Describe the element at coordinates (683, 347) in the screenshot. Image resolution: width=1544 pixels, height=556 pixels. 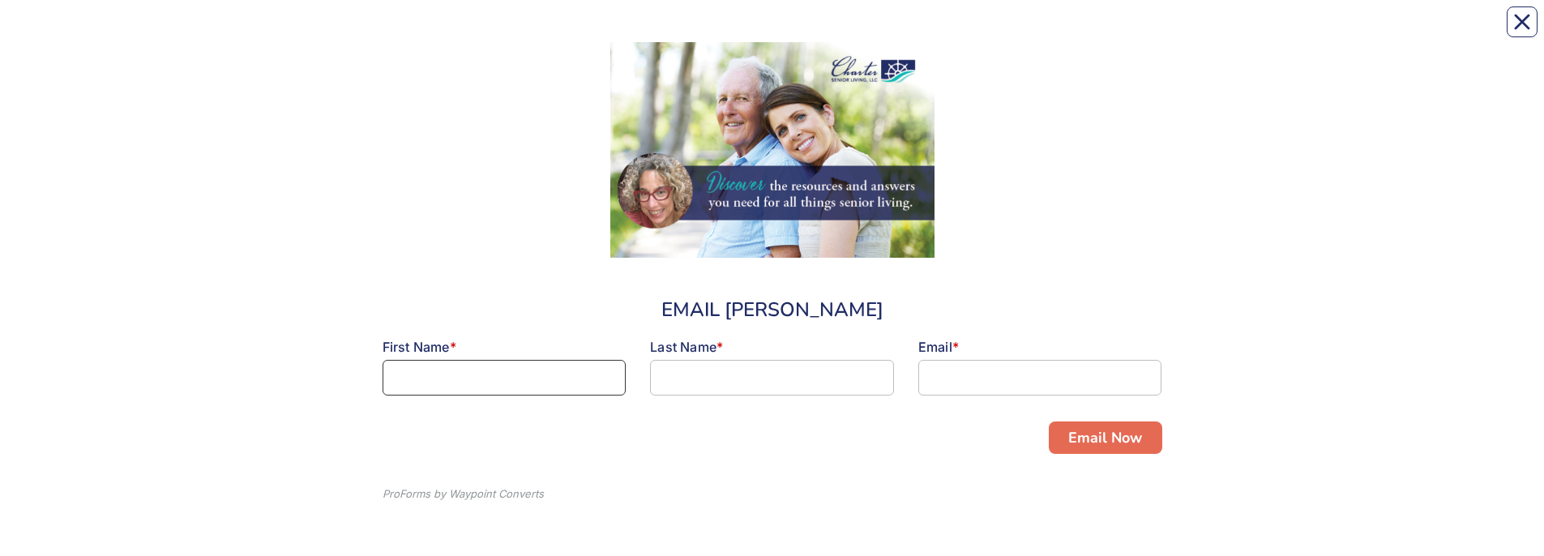
I see `span: Last Name` at that location.